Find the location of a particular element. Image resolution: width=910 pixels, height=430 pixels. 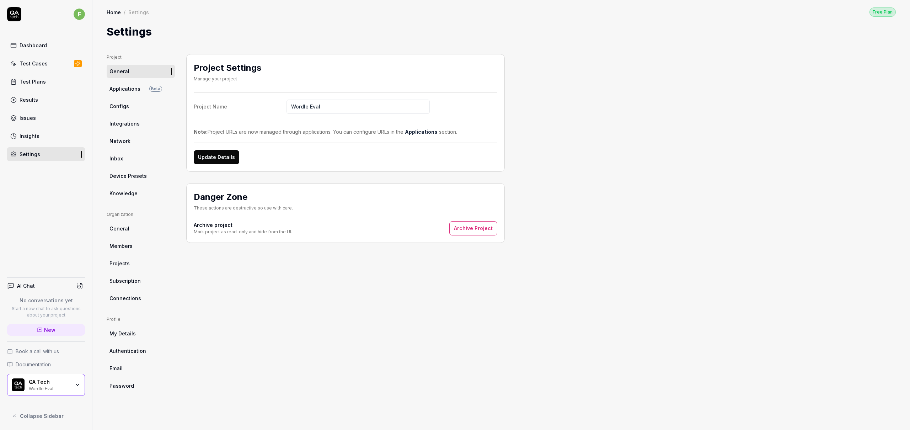

div: Test Cases is located at coordinates (33, 63).